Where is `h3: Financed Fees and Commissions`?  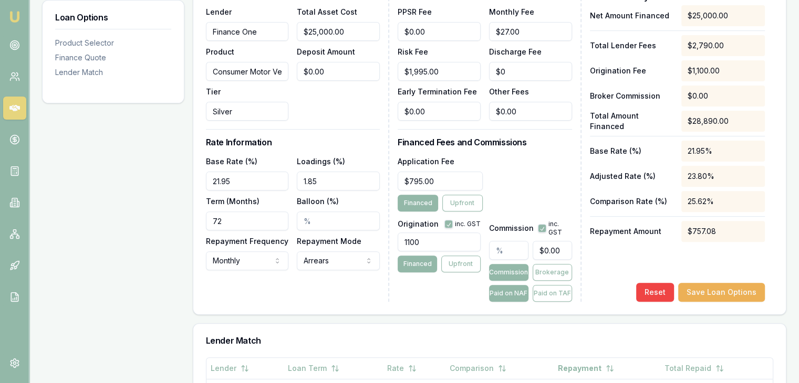
h3: Financed Fees and Commissions is located at coordinates (484, 142).